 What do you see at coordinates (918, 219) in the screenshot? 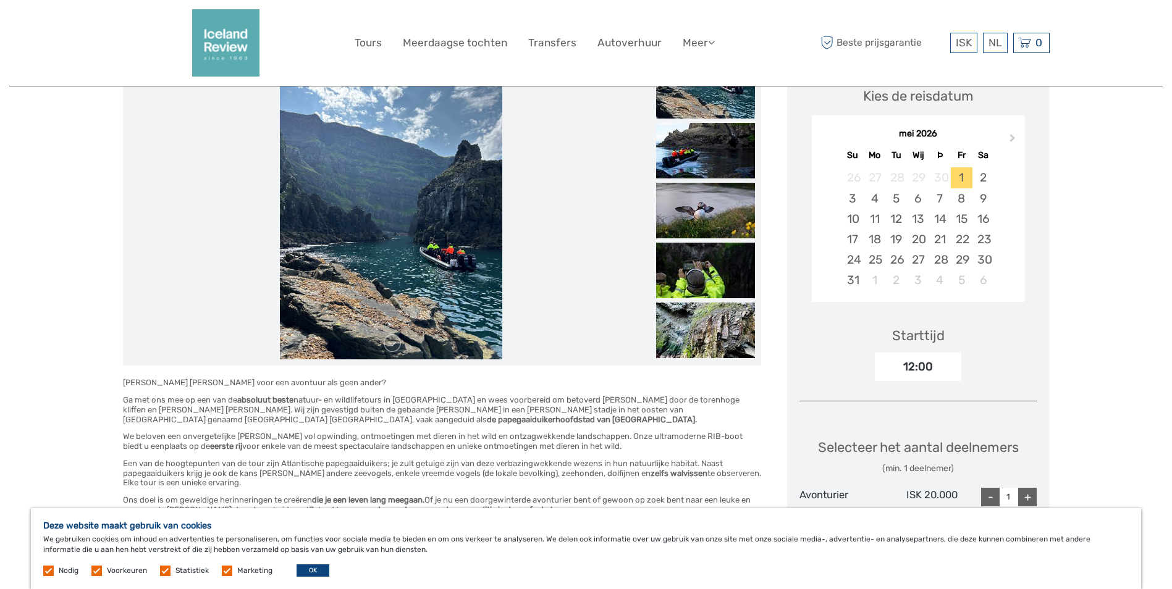
I see `div: Kies Woensdag, mei 13th, 2026` at bounding box center [918, 219].